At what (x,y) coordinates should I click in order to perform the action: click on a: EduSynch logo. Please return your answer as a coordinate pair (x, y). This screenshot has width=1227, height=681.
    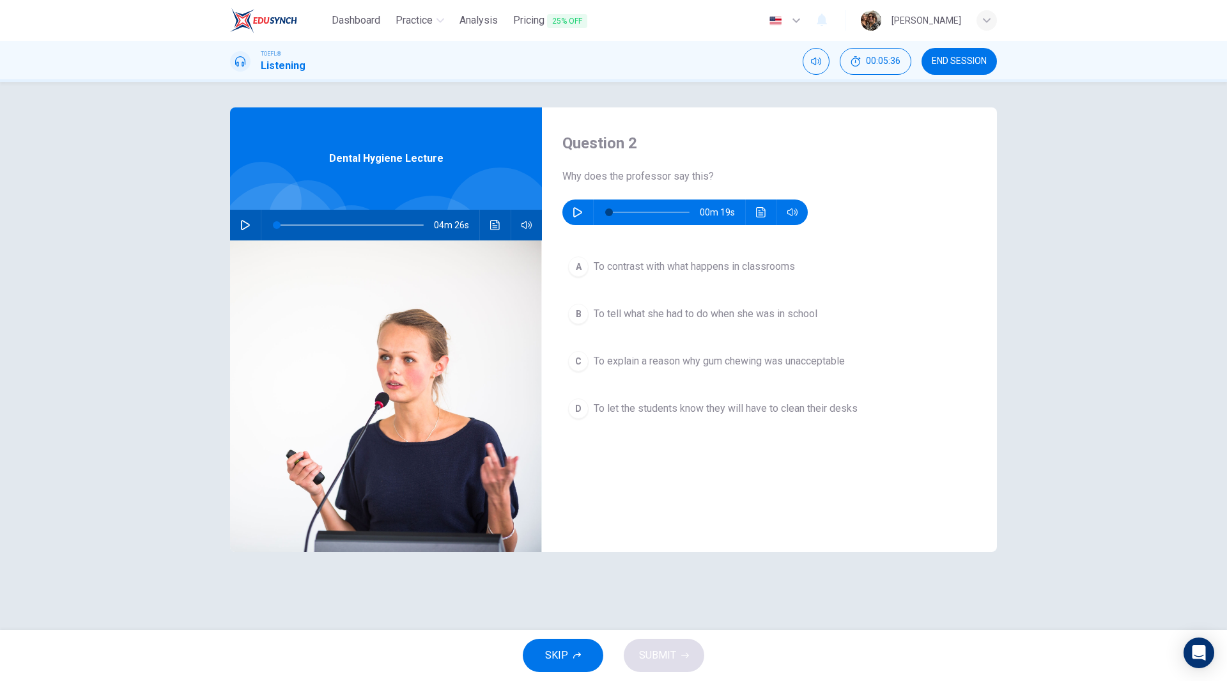
    Looking at the image, I should click on (278, 20).